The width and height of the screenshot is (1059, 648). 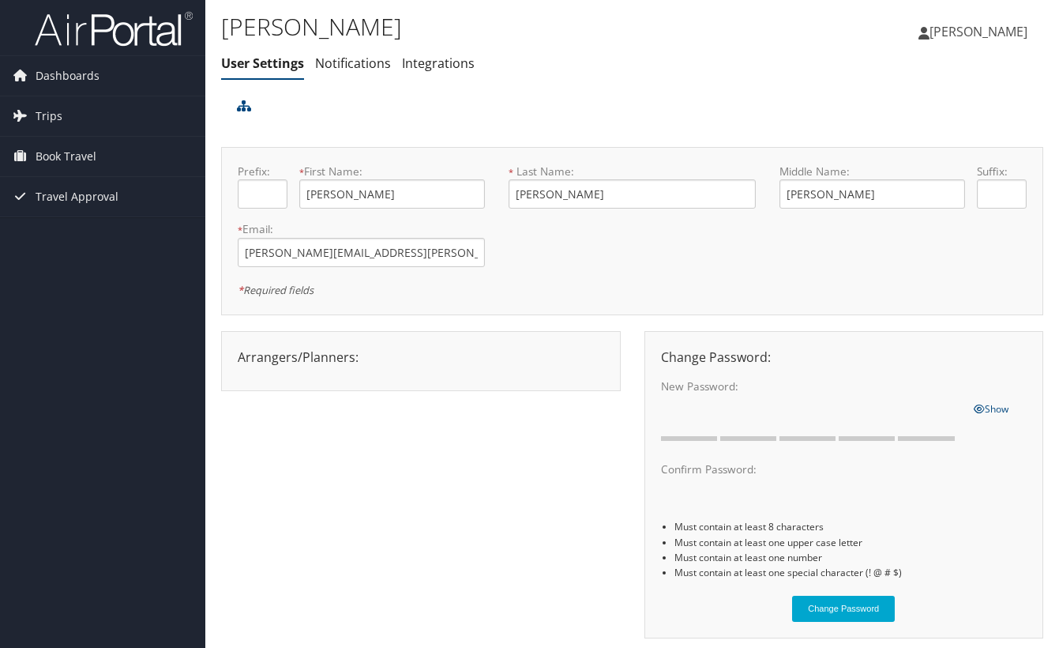 I want to click on label: Confirm Password:, so click(x=811, y=469).